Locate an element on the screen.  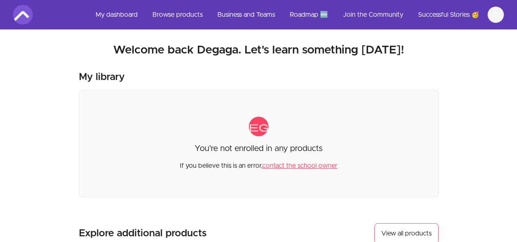
button: D is located at coordinates (496, 15).